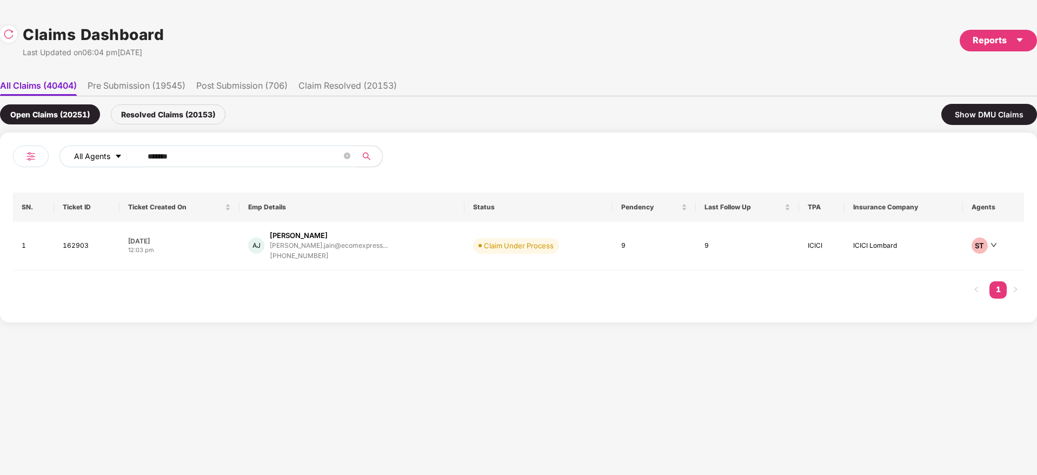  What do you see at coordinates (369, 156) in the screenshot?
I see `button: search` at bounding box center [369, 156].